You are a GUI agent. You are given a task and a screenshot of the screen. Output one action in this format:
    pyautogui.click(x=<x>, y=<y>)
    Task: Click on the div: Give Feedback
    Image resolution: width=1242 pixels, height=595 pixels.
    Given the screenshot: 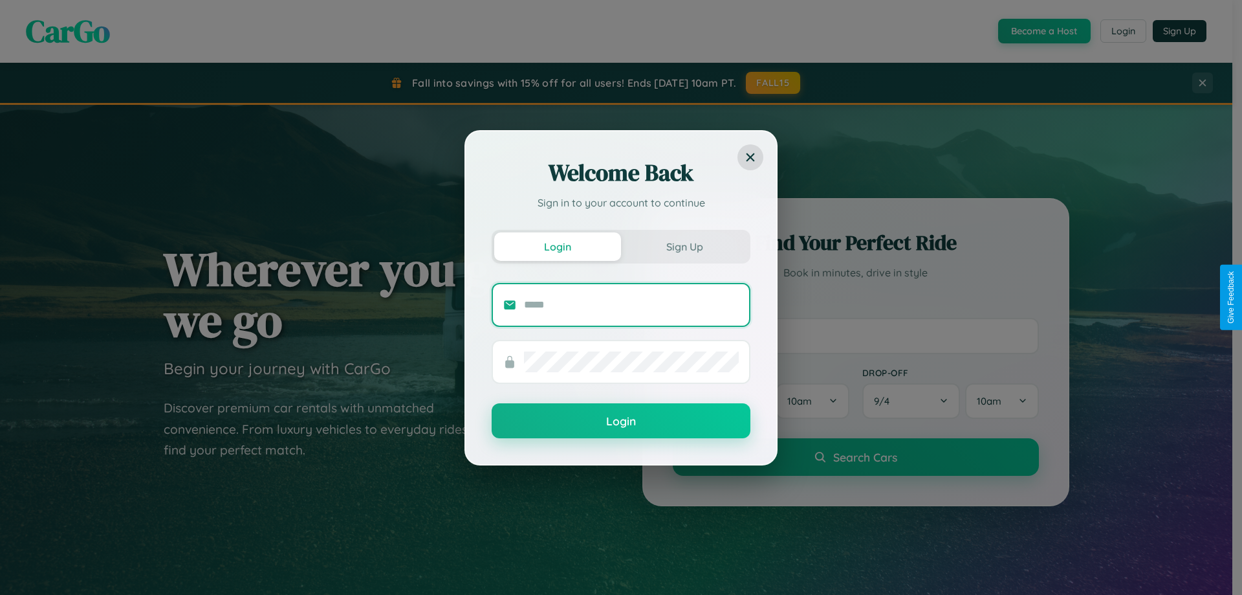 What is the action you would take?
    pyautogui.click(x=1231, y=297)
    